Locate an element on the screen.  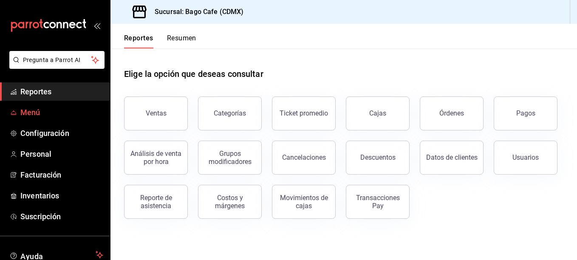
button: Grupos modificadores is located at coordinates (230, 158).